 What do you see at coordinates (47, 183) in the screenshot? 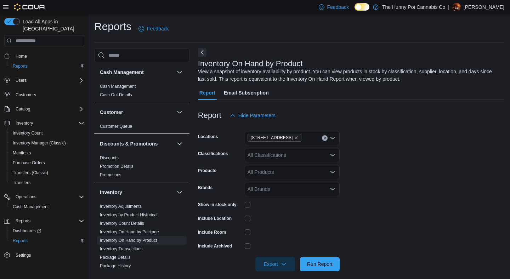
I see `button: Transfers` at bounding box center [47, 183].